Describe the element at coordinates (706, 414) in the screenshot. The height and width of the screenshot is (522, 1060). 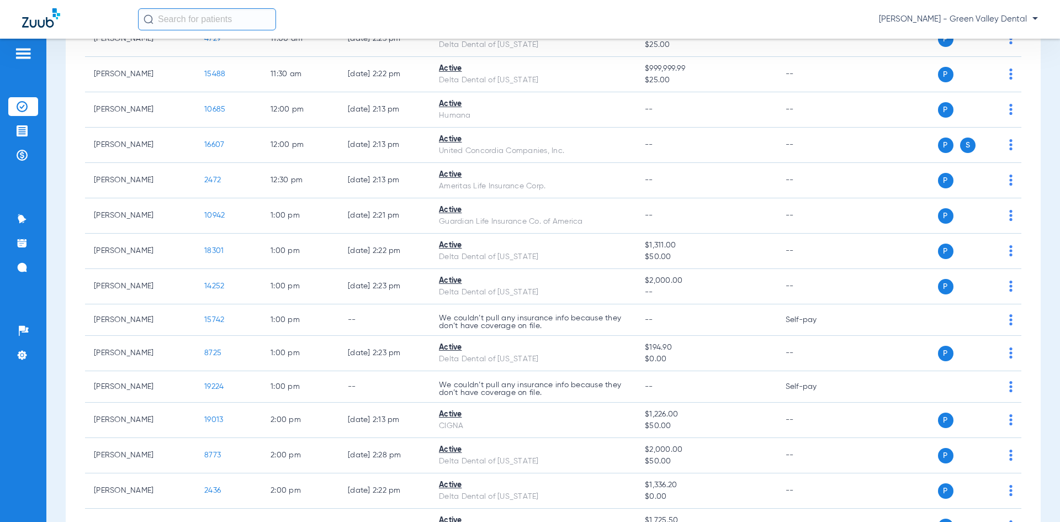
I see `span: $1,226.00` at that location.